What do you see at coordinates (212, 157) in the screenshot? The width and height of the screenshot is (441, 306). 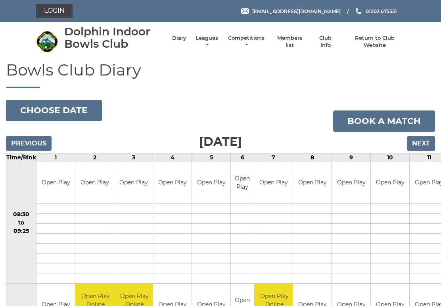 I see `td: 5` at bounding box center [212, 157].